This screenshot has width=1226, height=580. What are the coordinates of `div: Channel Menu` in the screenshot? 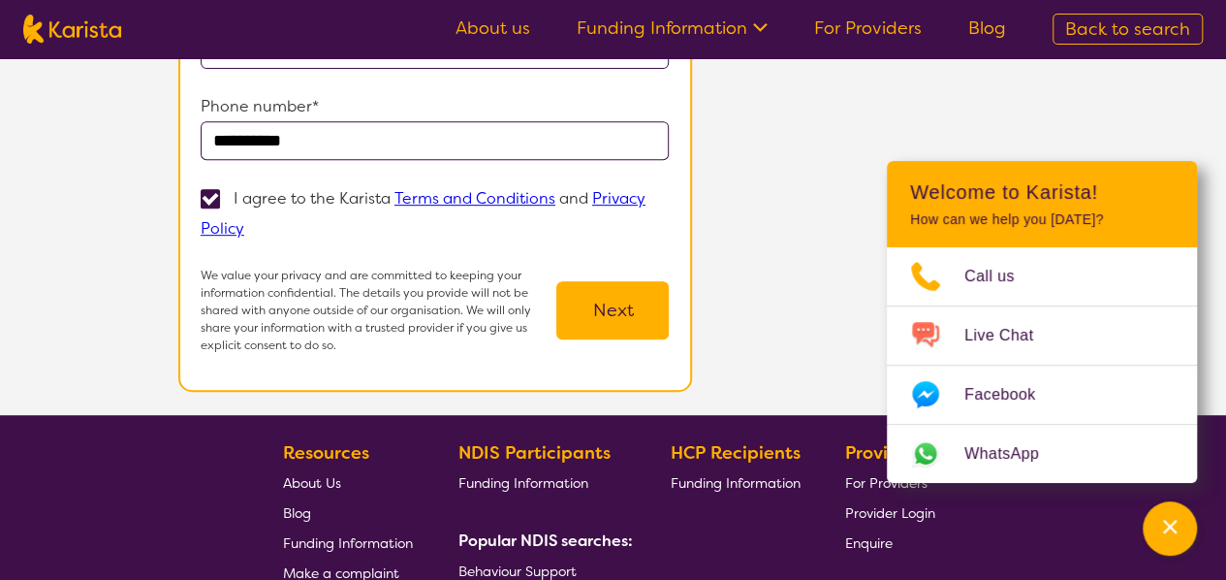 It's located at (1042, 322).